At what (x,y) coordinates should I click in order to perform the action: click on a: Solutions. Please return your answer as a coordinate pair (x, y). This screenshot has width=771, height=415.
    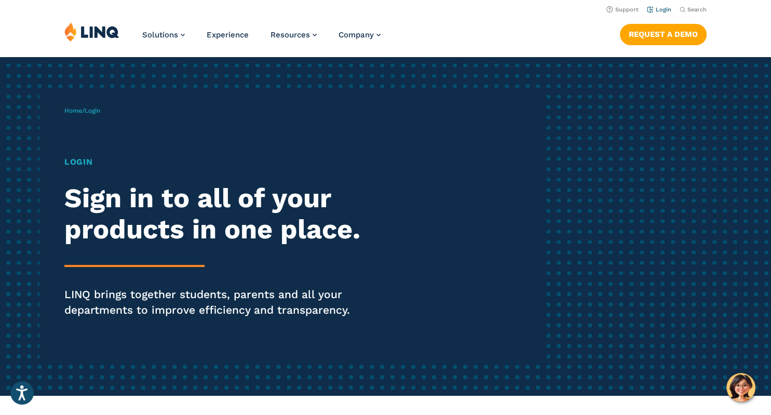
    Looking at the image, I should click on (164, 35).